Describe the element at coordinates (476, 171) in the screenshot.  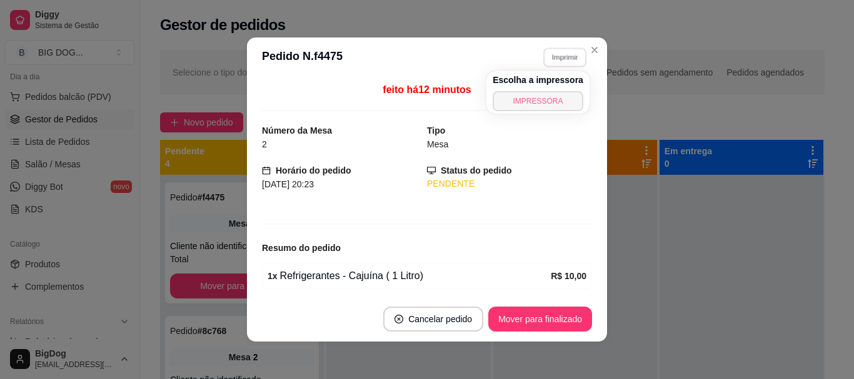
I see `strong: Status do pedido` at that location.